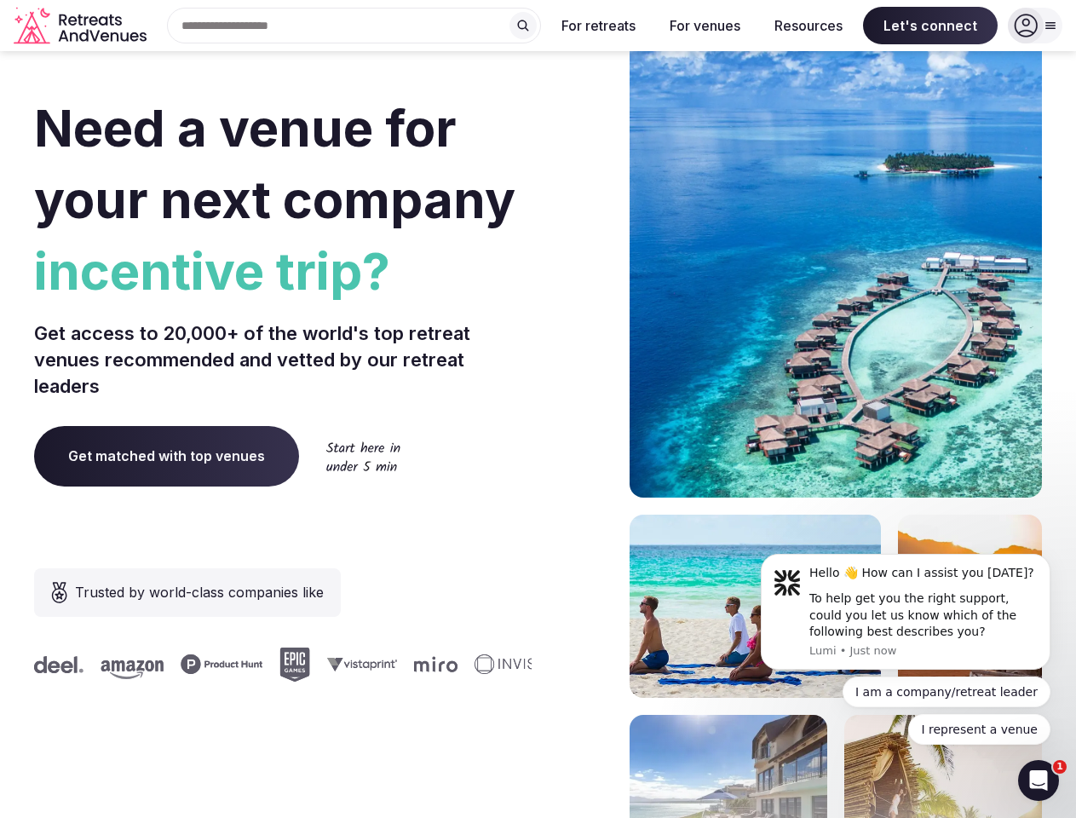 This screenshot has height=818, width=1076. What do you see at coordinates (283, 359) in the screenshot?
I see `p: Get access to 20,000+ of the world's top retreat venues recommended and vetted by our retreat lea...` at bounding box center [283, 359].